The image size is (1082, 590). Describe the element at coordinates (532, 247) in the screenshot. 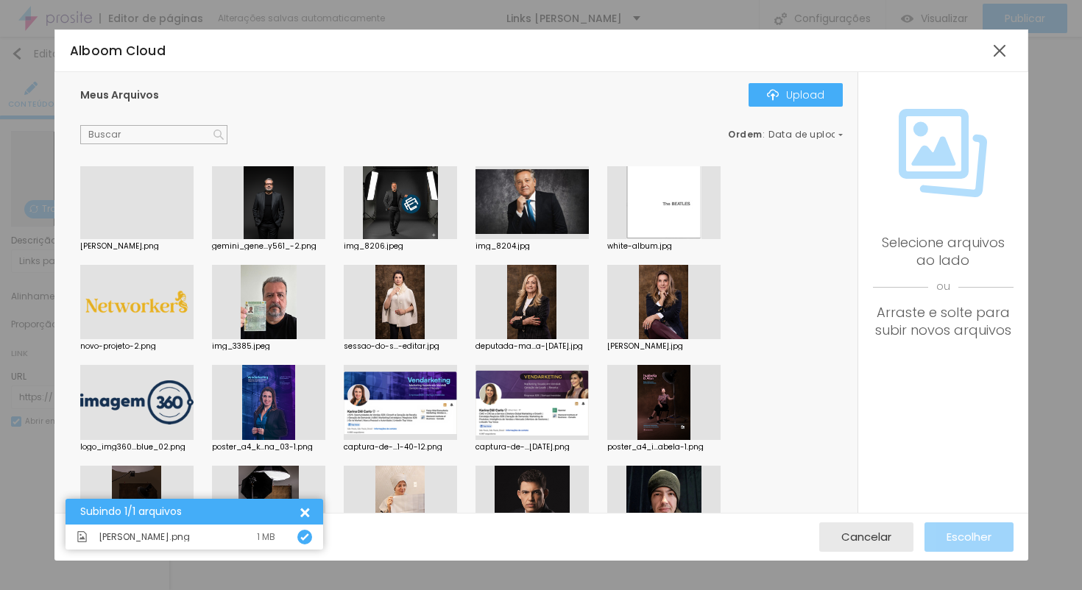

I see `div: img_8204.jpg` at that location.